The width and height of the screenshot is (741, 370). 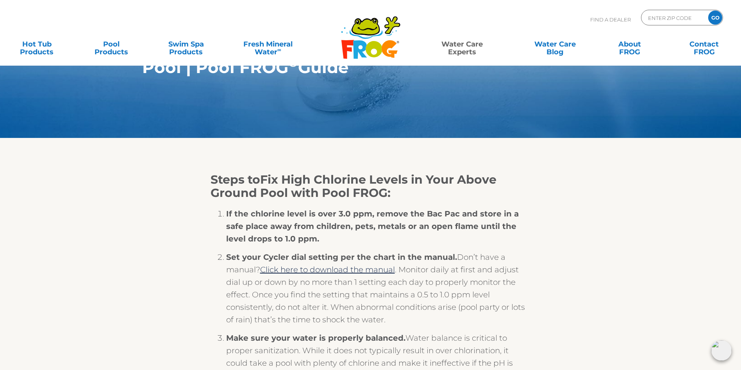 What do you see at coordinates (704, 44) in the screenshot?
I see `a: ContactFROG` at bounding box center [704, 44].